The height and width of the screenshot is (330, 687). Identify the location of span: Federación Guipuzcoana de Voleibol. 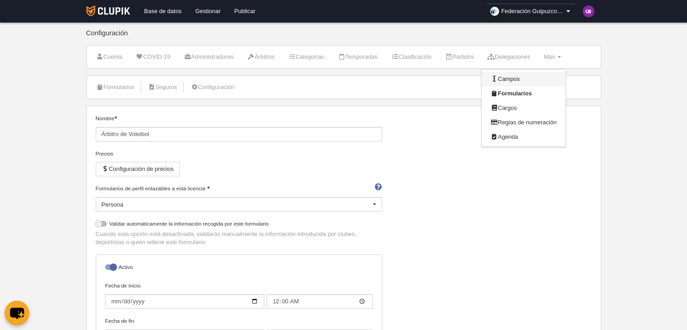
(533, 11).